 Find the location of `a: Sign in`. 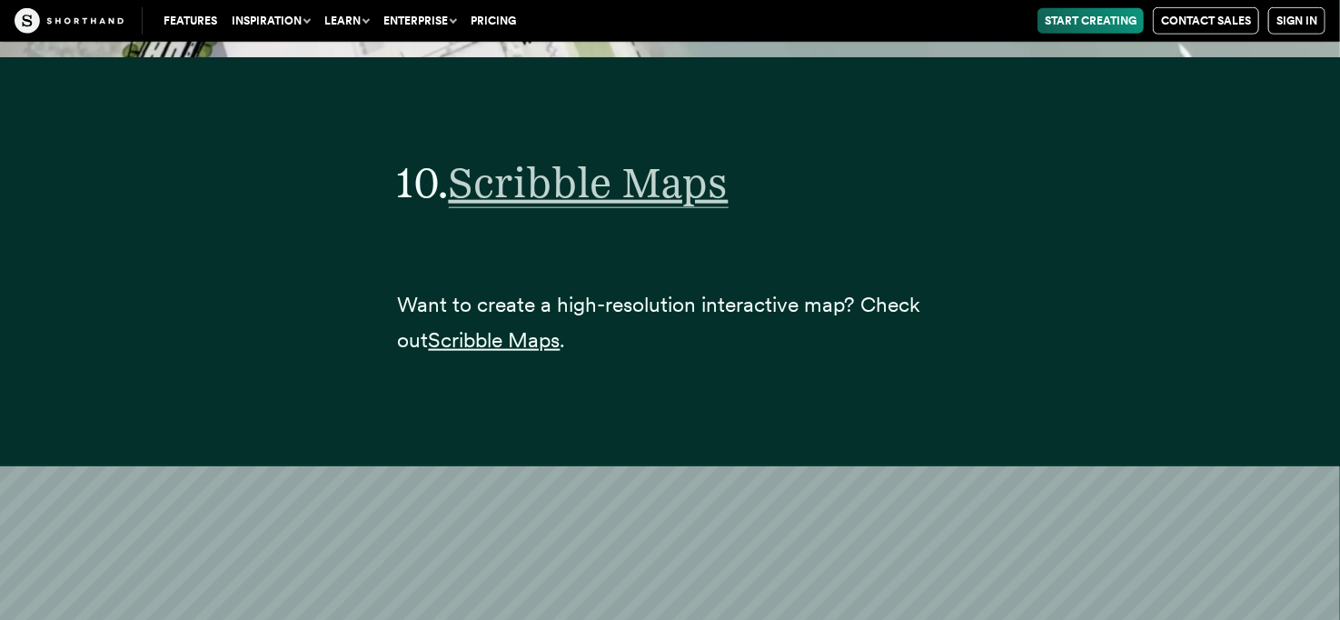

a: Sign in is located at coordinates (1297, 21).